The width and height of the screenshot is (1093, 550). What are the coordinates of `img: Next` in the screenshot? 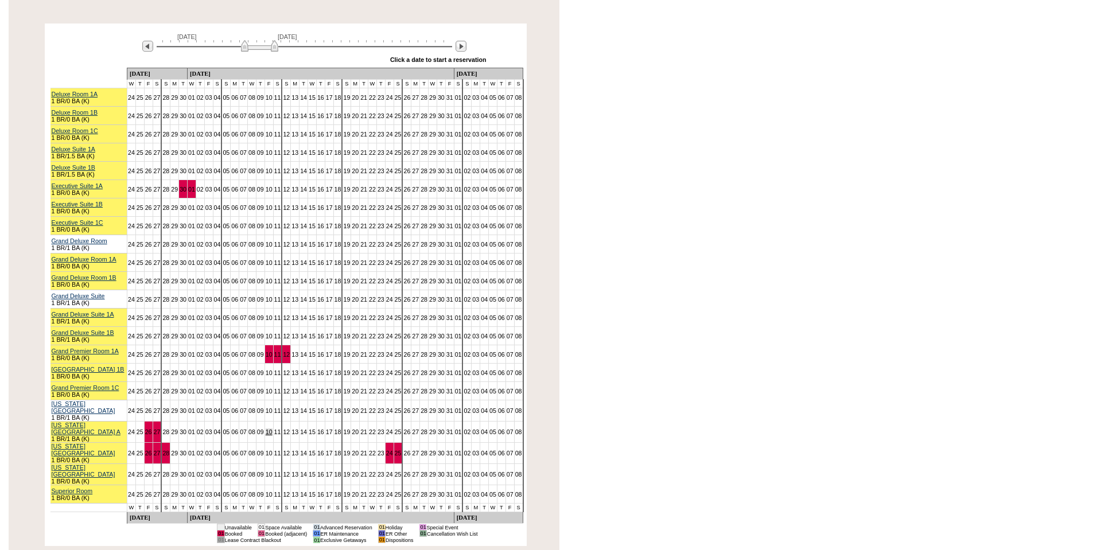 It's located at (461, 46).